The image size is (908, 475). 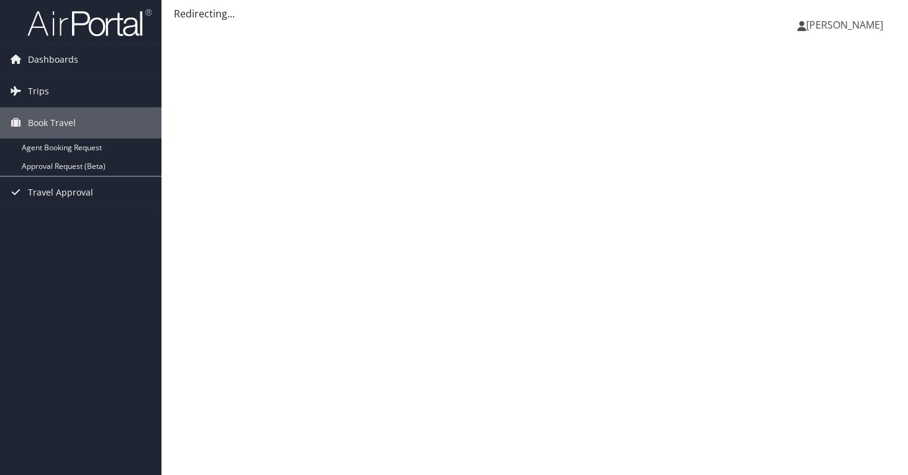 What do you see at coordinates (89, 22) in the screenshot?
I see `img: airportal-logo.png` at bounding box center [89, 22].